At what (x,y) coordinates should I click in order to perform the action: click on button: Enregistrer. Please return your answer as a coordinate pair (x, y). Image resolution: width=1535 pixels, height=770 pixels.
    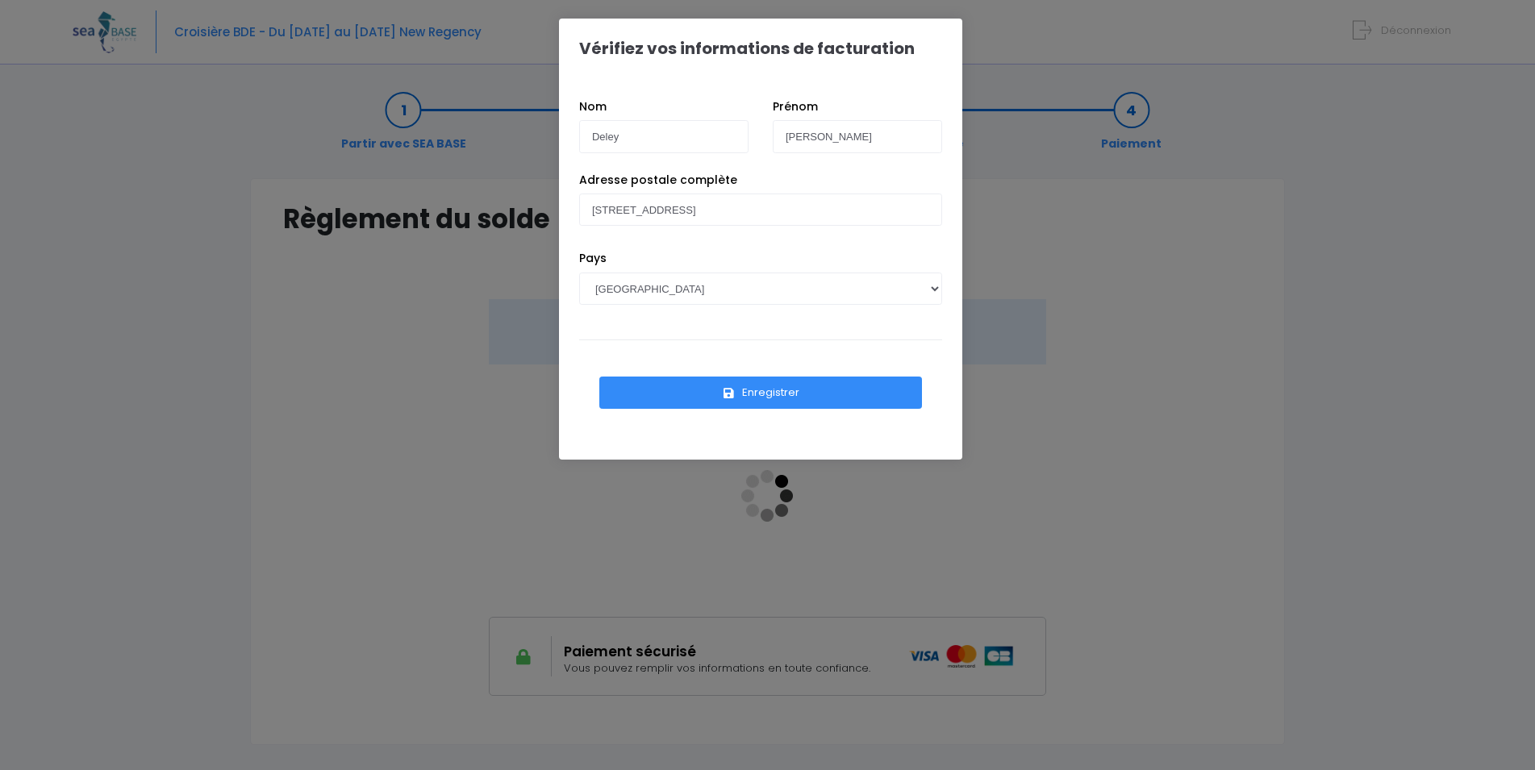
    Looking at the image, I should click on (761, 393).